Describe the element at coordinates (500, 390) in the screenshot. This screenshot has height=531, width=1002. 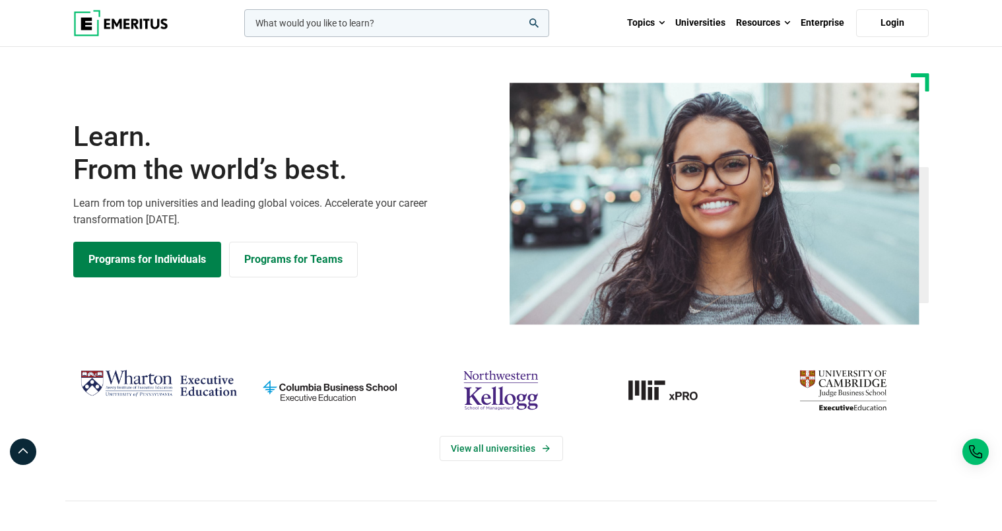
I see `img: northwestern-kellogg` at that location.